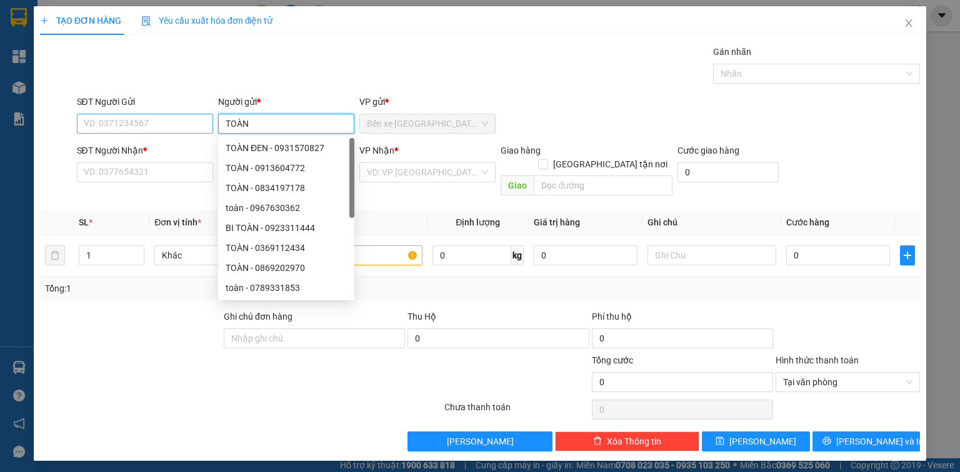 This screenshot has width=960, height=472. I want to click on input: Cước giao hàng, so click(728, 172).